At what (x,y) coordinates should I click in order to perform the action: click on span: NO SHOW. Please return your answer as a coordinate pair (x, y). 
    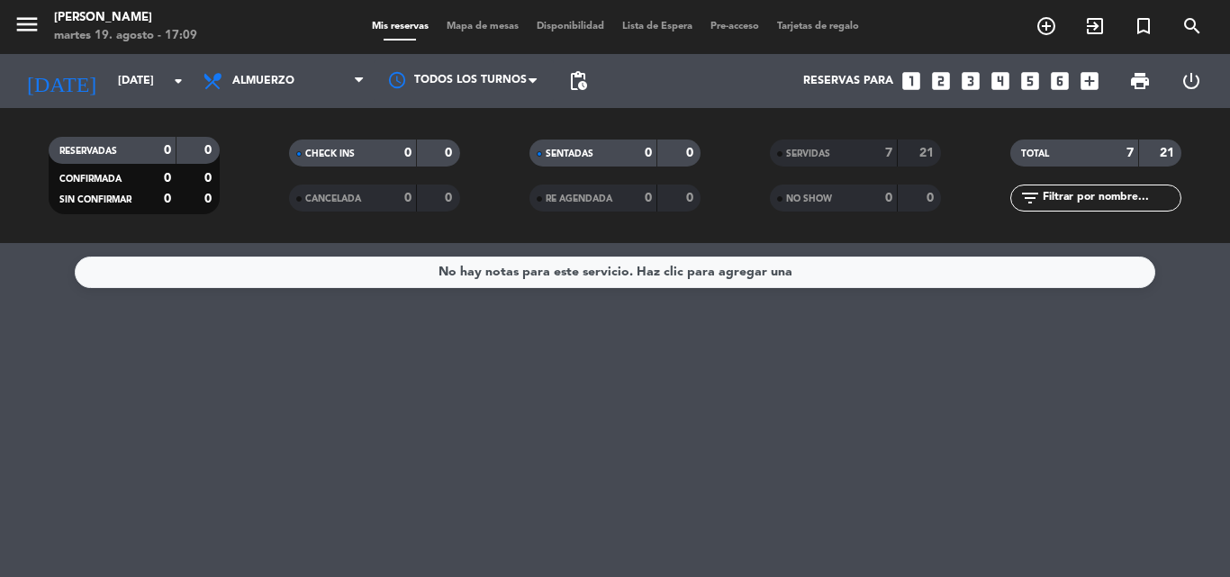
    Looking at the image, I should click on (809, 199).